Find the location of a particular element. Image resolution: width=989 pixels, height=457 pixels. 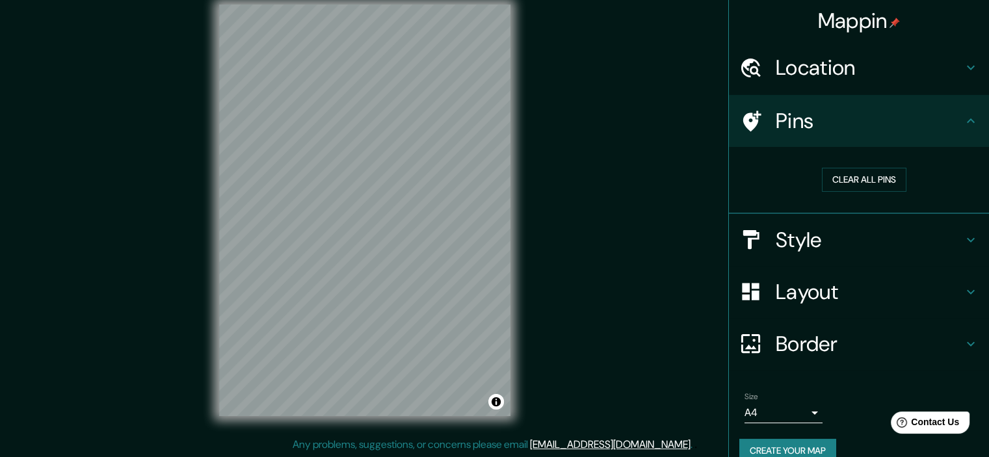

img: pin-icon.png is located at coordinates (894, 23).